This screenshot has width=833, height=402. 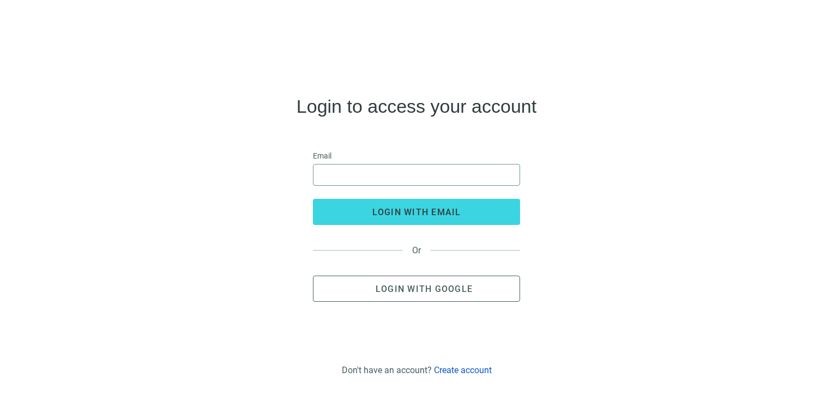 What do you see at coordinates (463, 370) in the screenshot?
I see `a: Create account` at bounding box center [463, 370].